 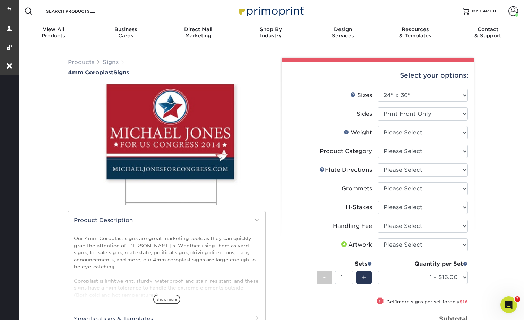 I want to click on div: Quantity per Set, so click(x=422, y=264).